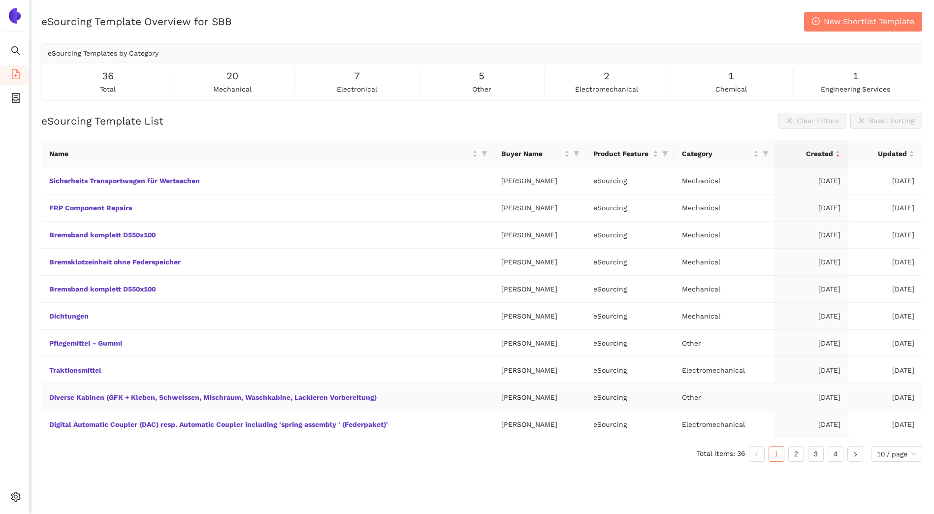 Image resolution: width=934 pixels, height=514 pixels. What do you see at coordinates (897, 454) in the screenshot?
I see `span: 10 / page` at bounding box center [897, 454].